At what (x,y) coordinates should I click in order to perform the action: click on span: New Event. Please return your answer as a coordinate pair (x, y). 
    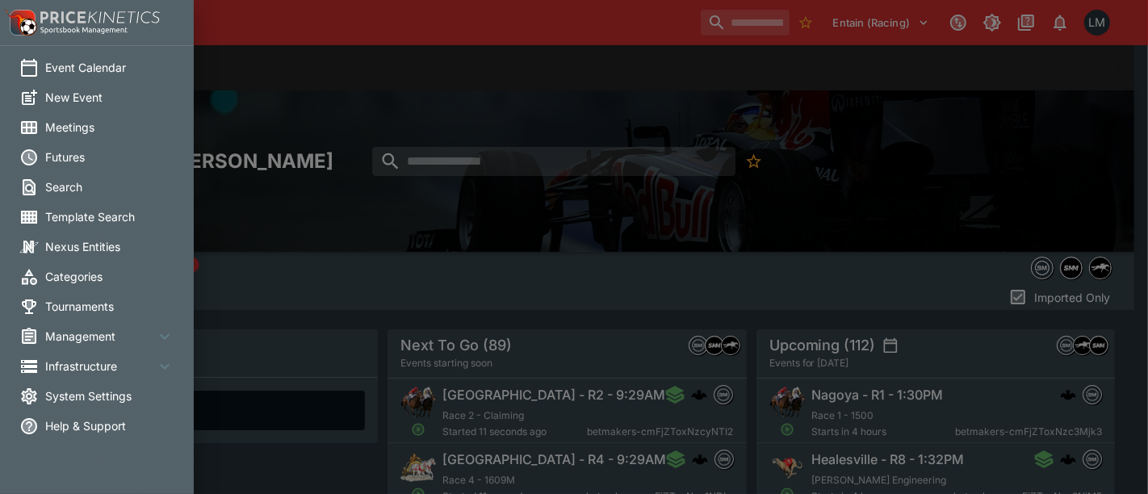
    Looking at the image, I should click on (110, 97).